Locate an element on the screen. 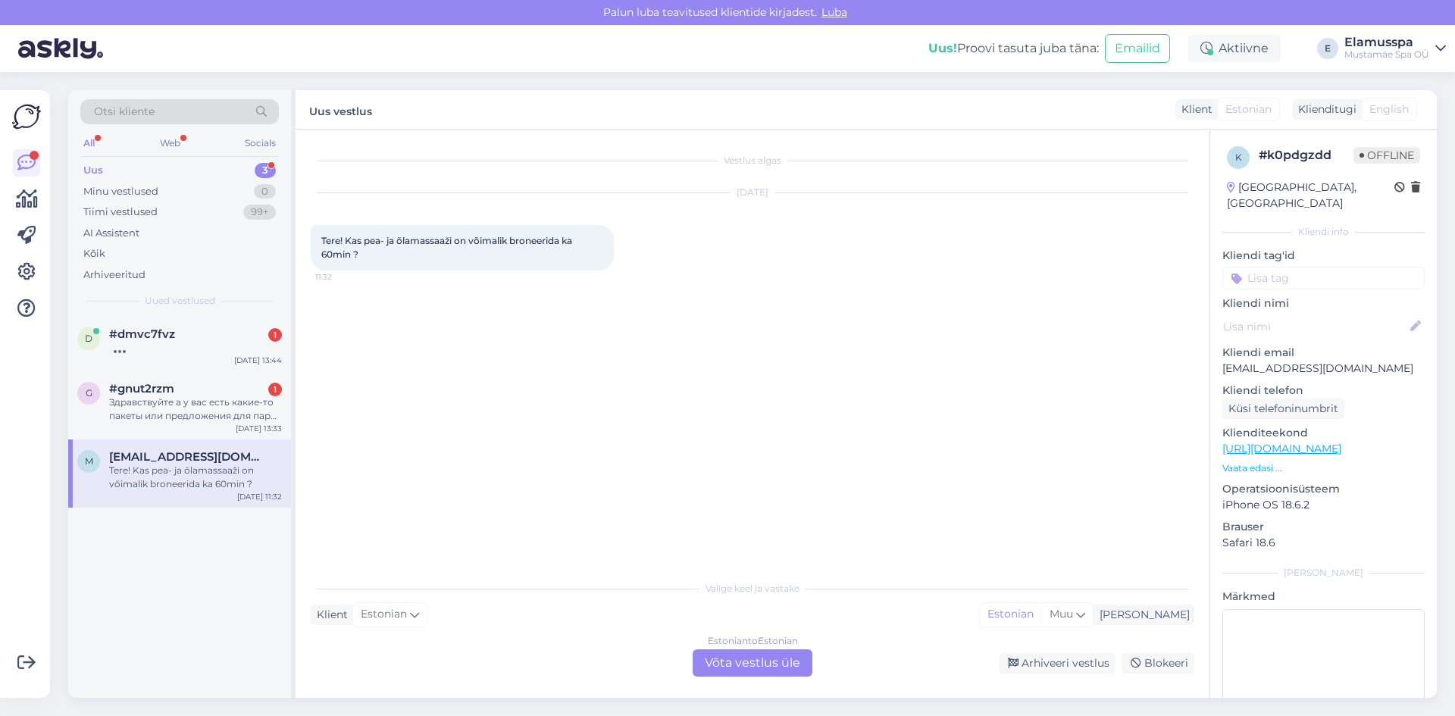  div: Web is located at coordinates (170, 143).